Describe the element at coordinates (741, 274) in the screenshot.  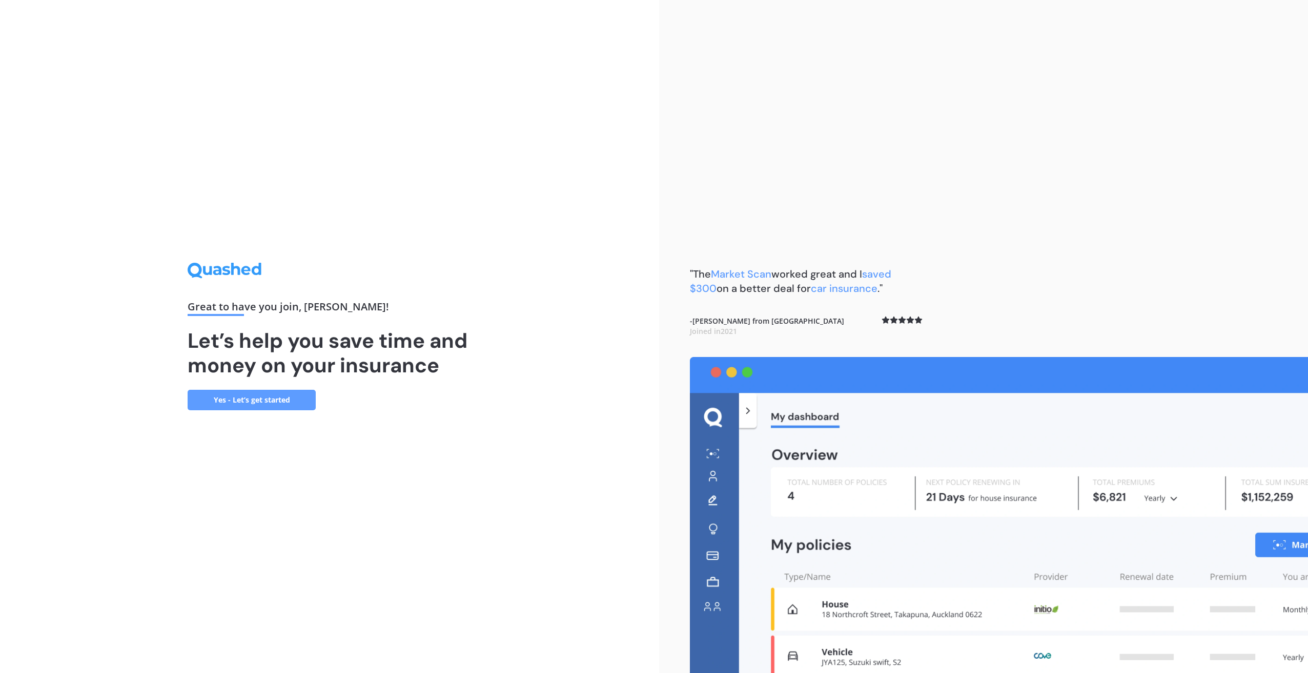
I see `span: Market Scan` at that location.